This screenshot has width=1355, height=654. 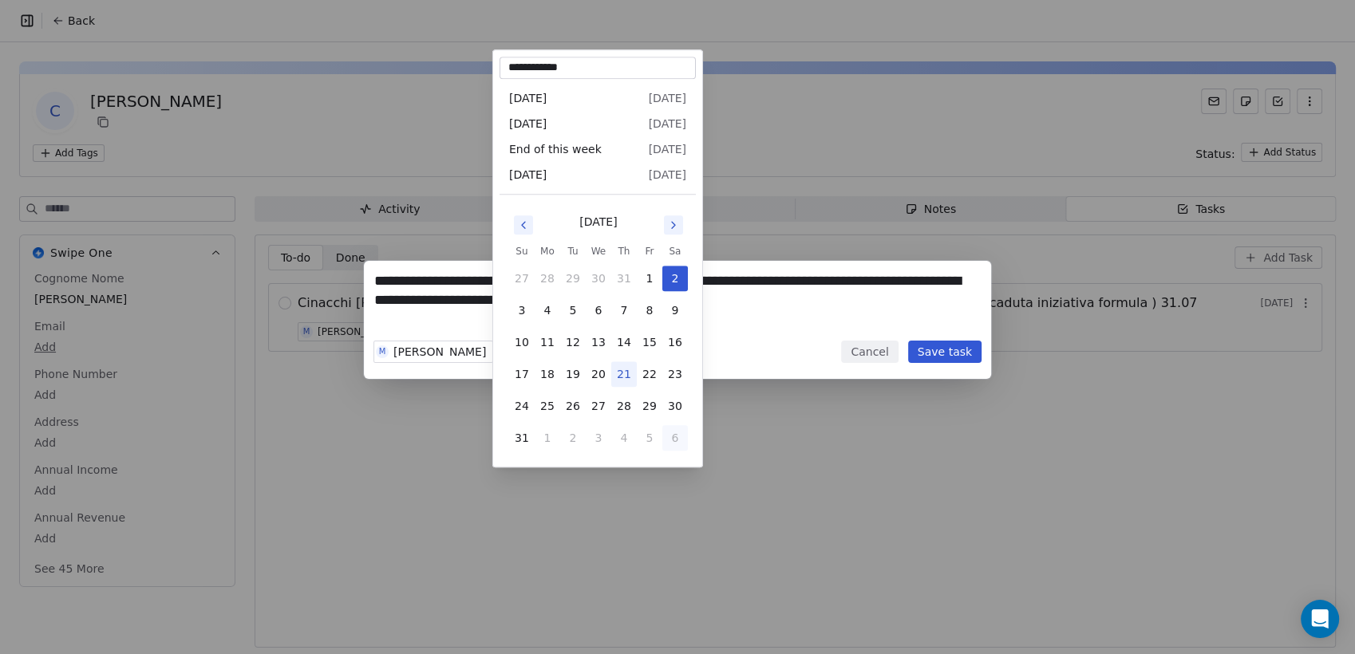 What do you see at coordinates (522, 374) in the screenshot?
I see `button: 17` at bounding box center [522, 374].